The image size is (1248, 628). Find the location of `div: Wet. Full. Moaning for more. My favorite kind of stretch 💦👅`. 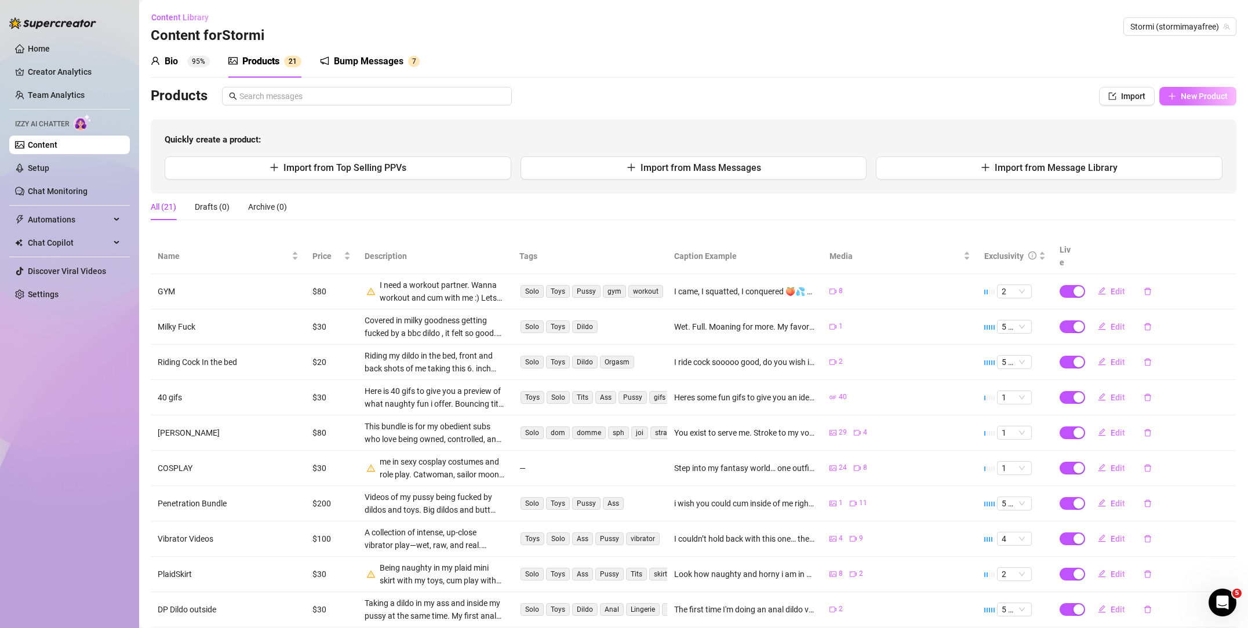

div: Wet. Full. Moaning for more. My favorite kind of stretch 💦👅 is located at coordinates (744, 327).